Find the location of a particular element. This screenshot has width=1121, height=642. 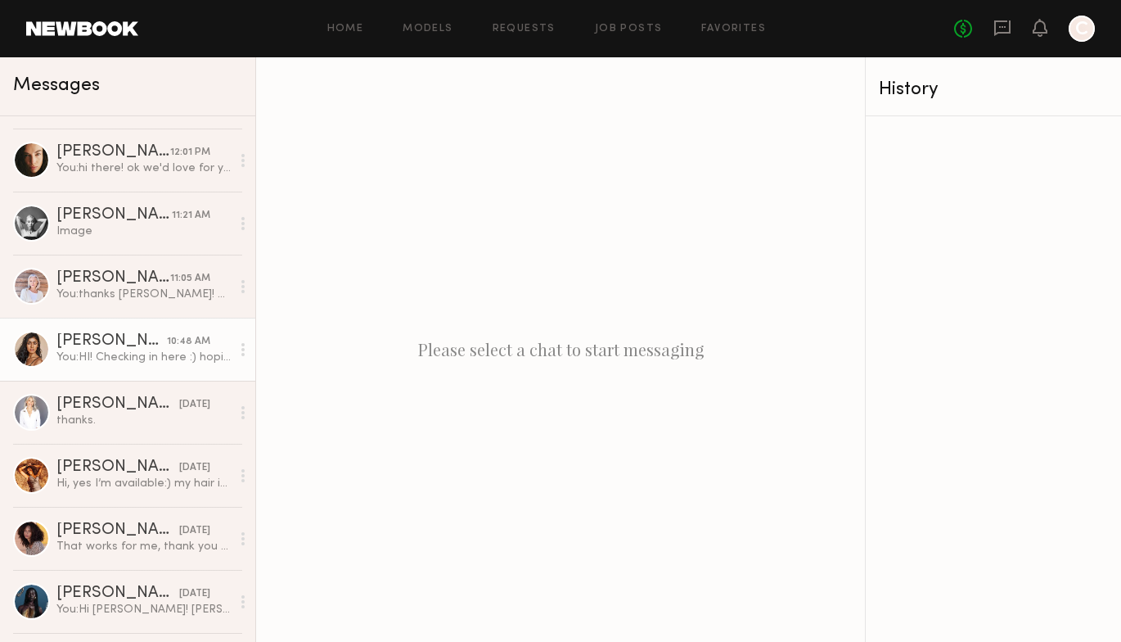

div: History is located at coordinates (994, 89).